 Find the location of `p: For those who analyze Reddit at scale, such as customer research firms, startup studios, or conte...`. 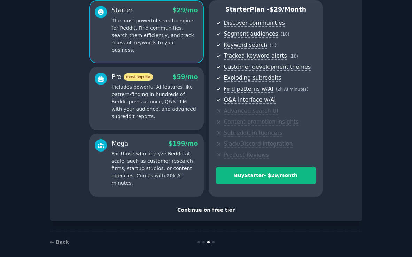

p: For those who analyze Reddit at scale, such as customer research firms, startup studios, or conte... is located at coordinates (155, 168).